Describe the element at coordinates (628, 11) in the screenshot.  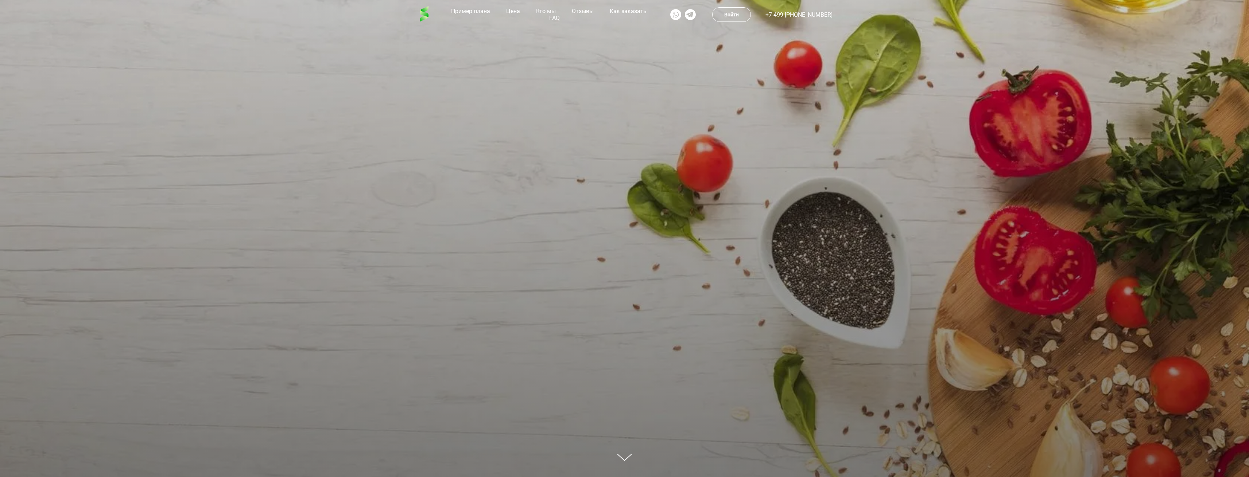
I see `a: Как заказать` at that location.